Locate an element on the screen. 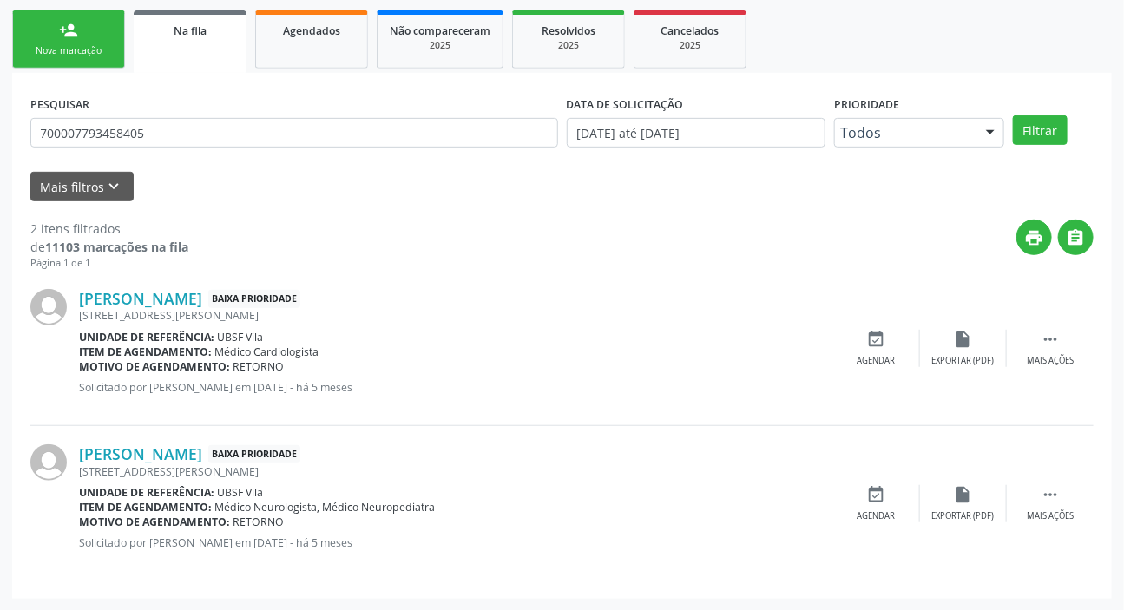 This screenshot has height=610, width=1124. i: keyboard_arrow_down is located at coordinates (115, 187).